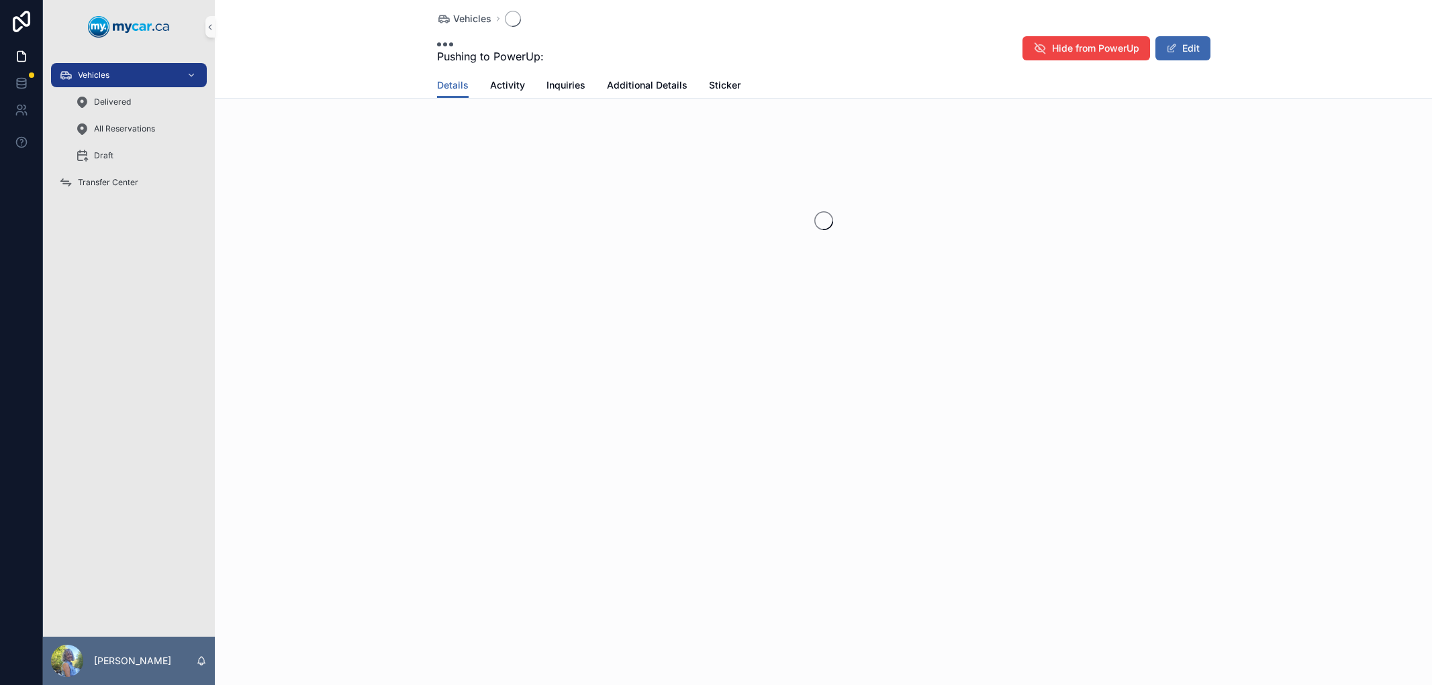  What do you see at coordinates (1096, 48) in the screenshot?
I see `span: Hide from PowerUp` at bounding box center [1096, 48].